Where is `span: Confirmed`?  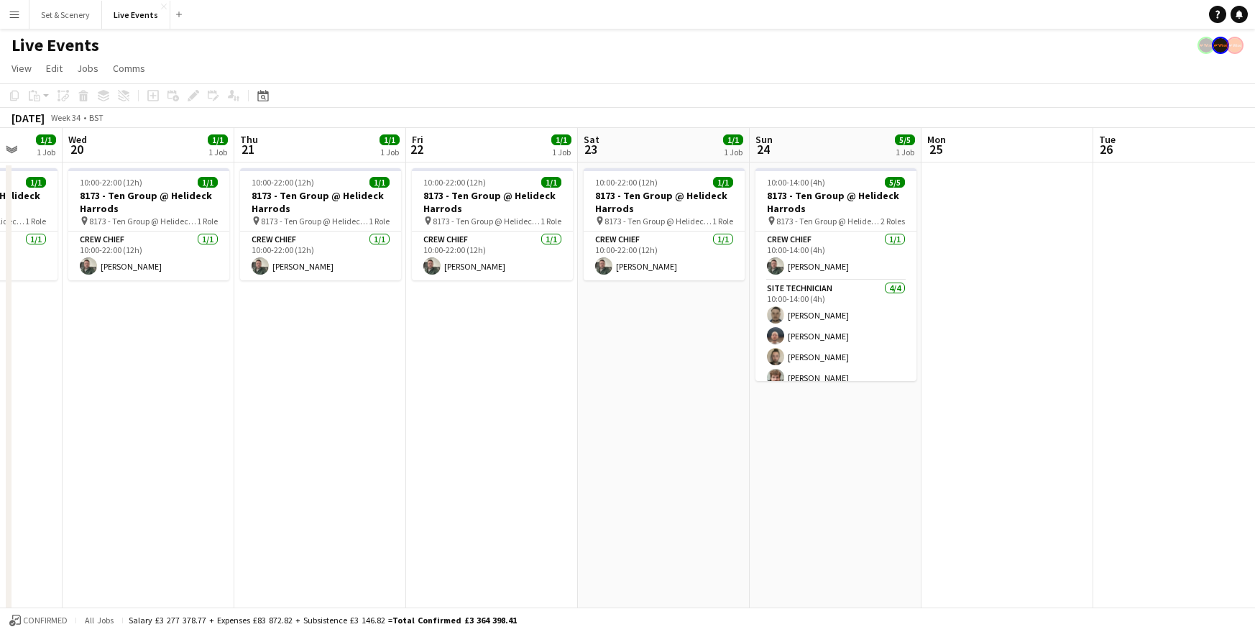 span: Confirmed is located at coordinates (45, 620).